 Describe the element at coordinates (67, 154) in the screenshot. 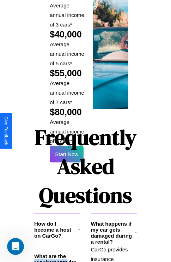

I see `button: Start Now` at that location.